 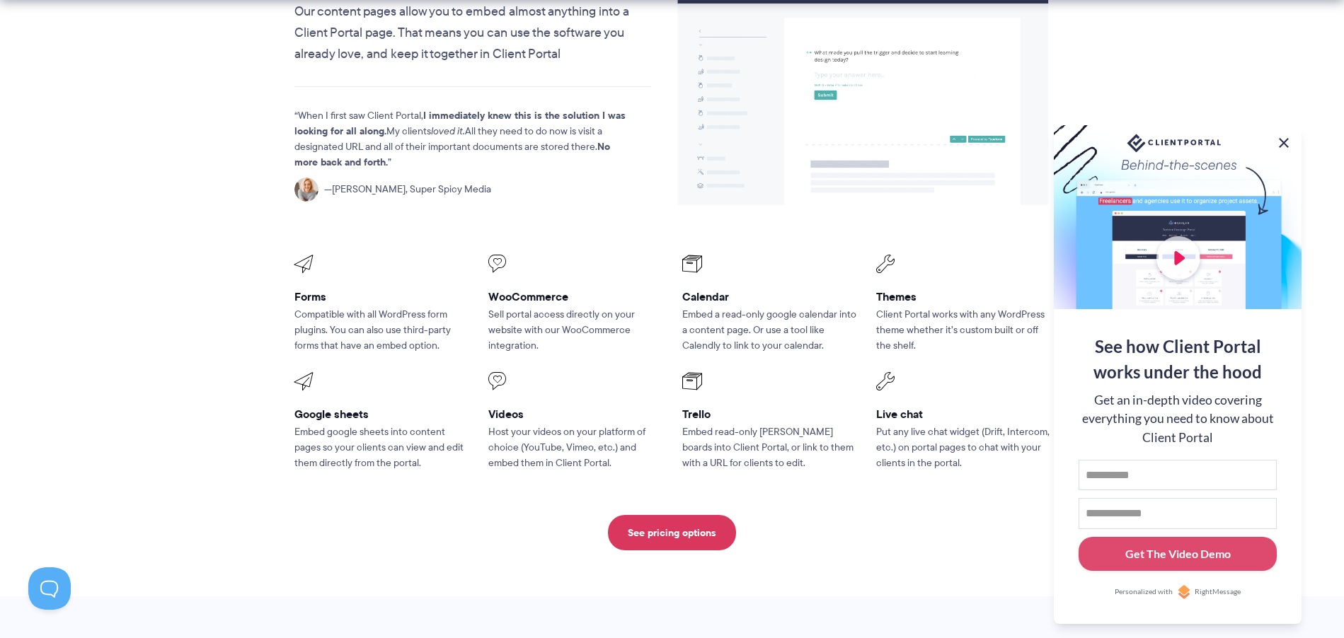 I want to click on h3: Calendar, so click(x=769, y=297).